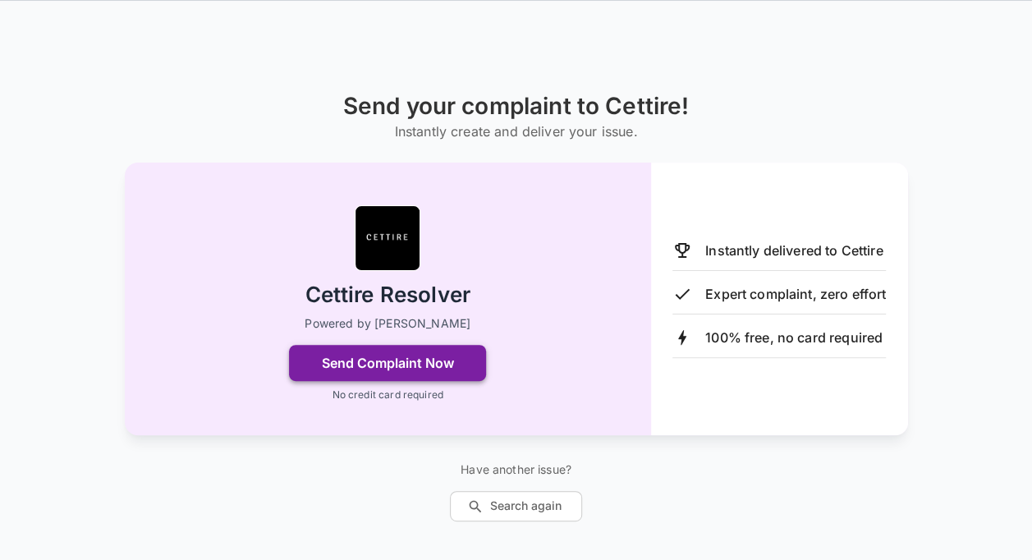 Image resolution: width=1032 pixels, height=560 pixels. What do you see at coordinates (387, 295) in the screenshot?
I see `h2: Cettire Resolver` at bounding box center [387, 295].